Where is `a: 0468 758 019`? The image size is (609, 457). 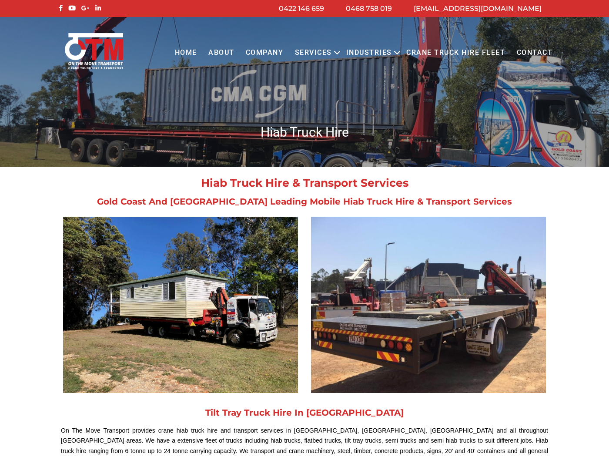 a: 0468 758 019 is located at coordinates (369, 8).